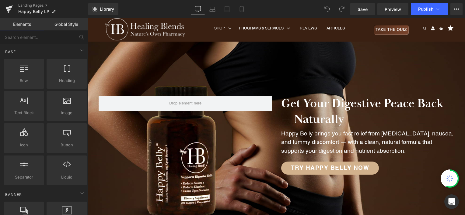  I want to click on div: Open Intercom Messenger, so click(451, 202).